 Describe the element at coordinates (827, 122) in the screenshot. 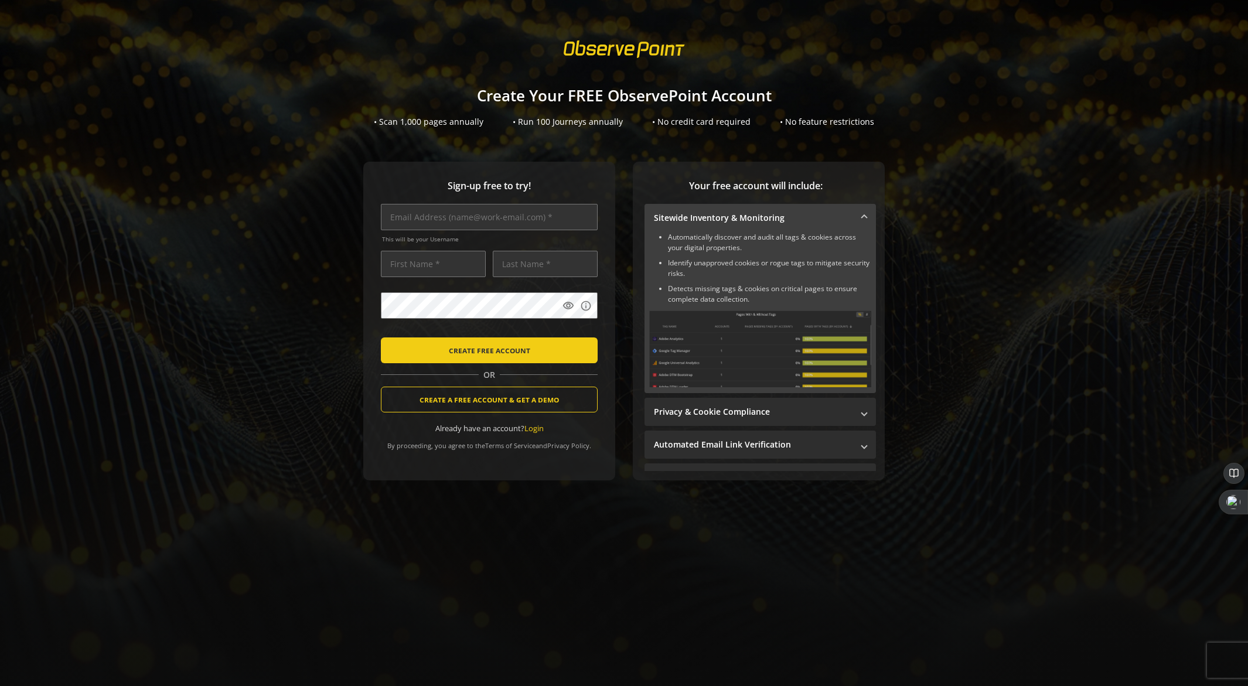

I see `div: • No feature restrictions` at that location.